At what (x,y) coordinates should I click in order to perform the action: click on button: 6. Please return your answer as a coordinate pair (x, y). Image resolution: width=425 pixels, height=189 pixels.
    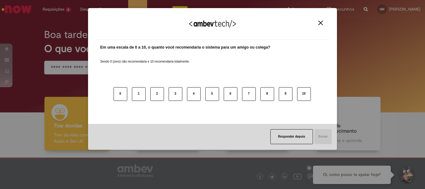
    Looking at the image, I should click on (230, 94).